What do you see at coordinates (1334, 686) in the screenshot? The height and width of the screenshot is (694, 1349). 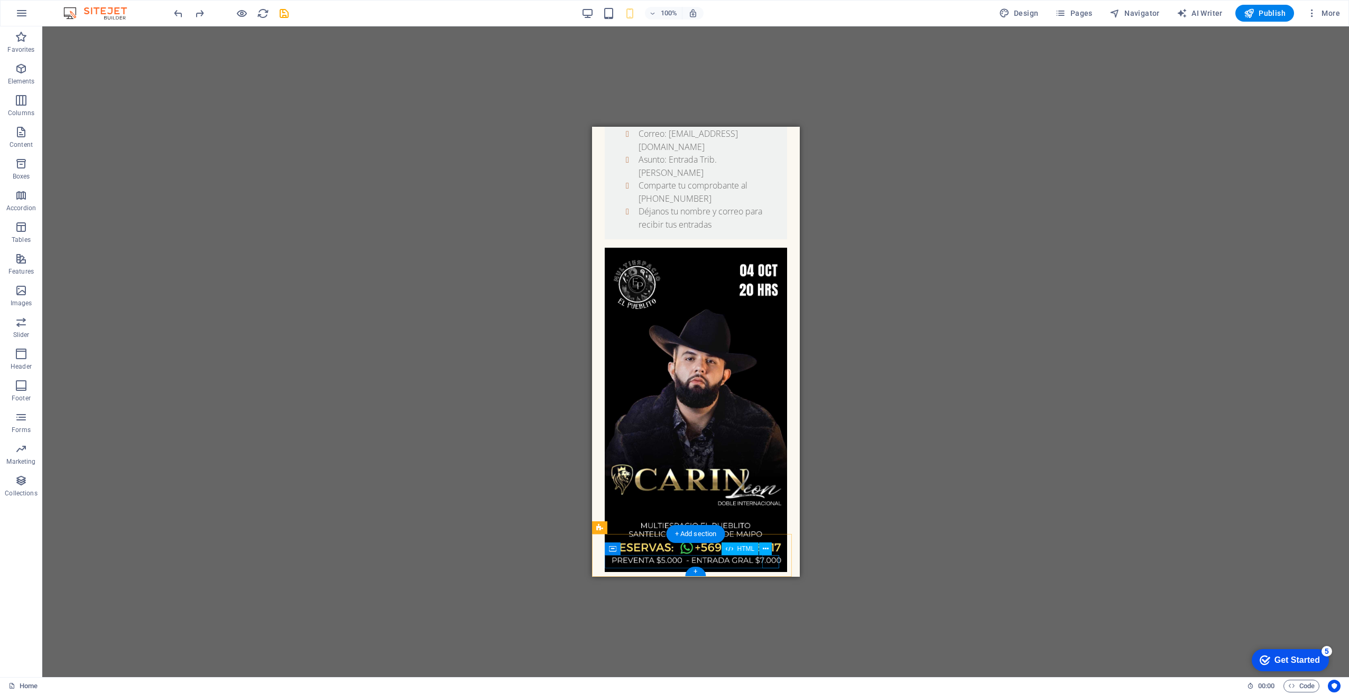 I see `button: Usercentrics` at bounding box center [1334, 686].